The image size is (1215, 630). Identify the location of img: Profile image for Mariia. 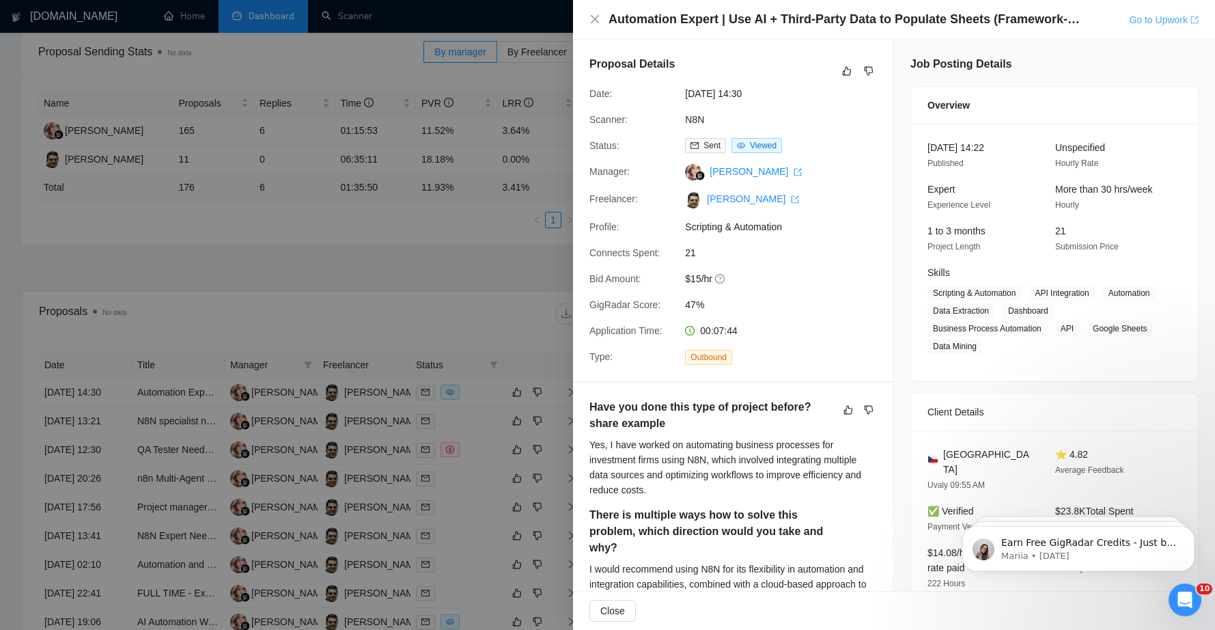
(42, 52).